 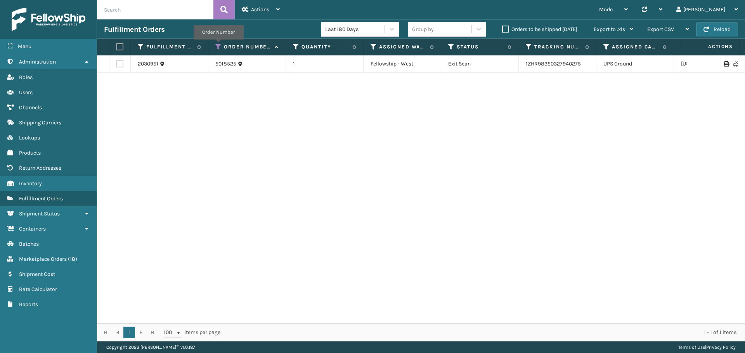 I want to click on span: Reports, so click(x=28, y=304).